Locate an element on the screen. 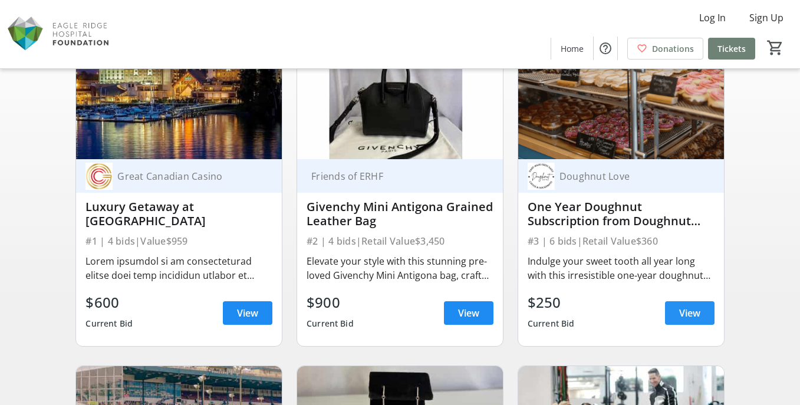 Image resolution: width=800 pixels, height=405 pixels. button: Sign Up is located at coordinates (767, 18).